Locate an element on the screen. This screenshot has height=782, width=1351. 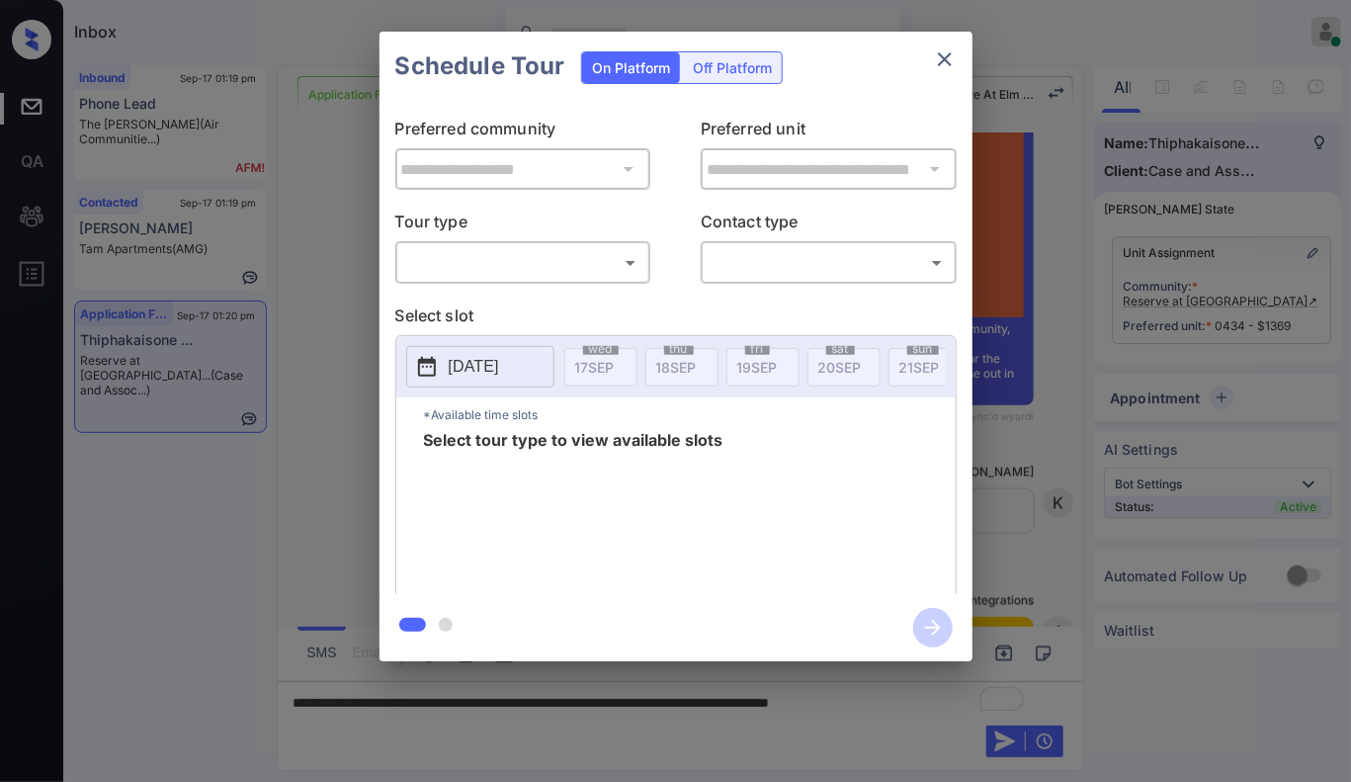
div: On Platform is located at coordinates (630, 67).